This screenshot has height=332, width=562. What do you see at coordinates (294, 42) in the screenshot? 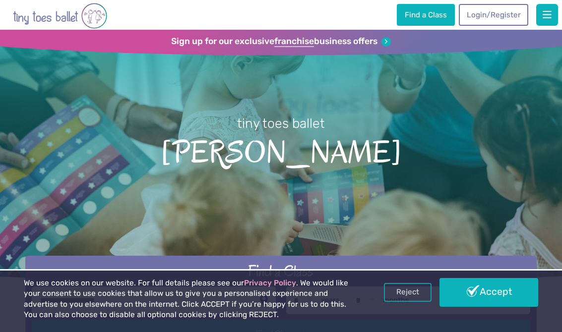
I see `strong: franchise` at bounding box center [294, 42].